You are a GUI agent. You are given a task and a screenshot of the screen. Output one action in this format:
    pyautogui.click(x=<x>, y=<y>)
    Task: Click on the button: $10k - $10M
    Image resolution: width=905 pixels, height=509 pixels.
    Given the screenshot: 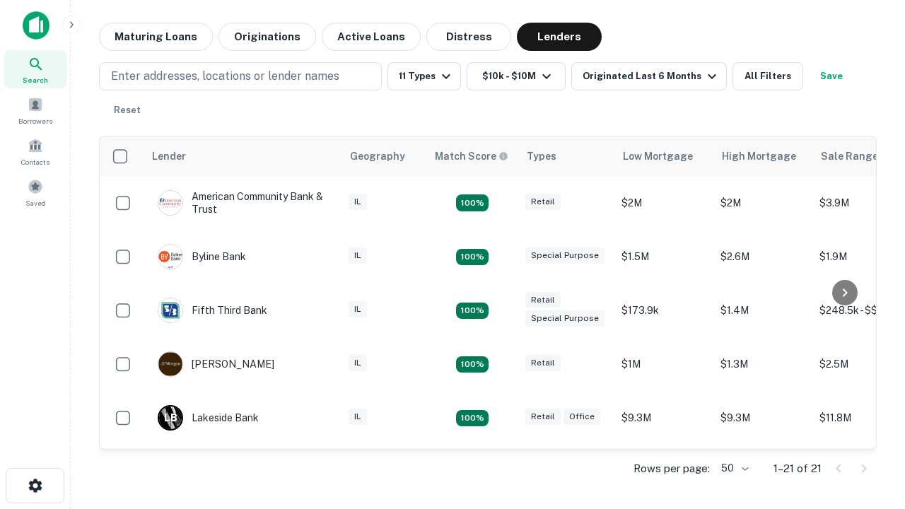 What is the action you would take?
    pyautogui.click(x=516, y=76)
    